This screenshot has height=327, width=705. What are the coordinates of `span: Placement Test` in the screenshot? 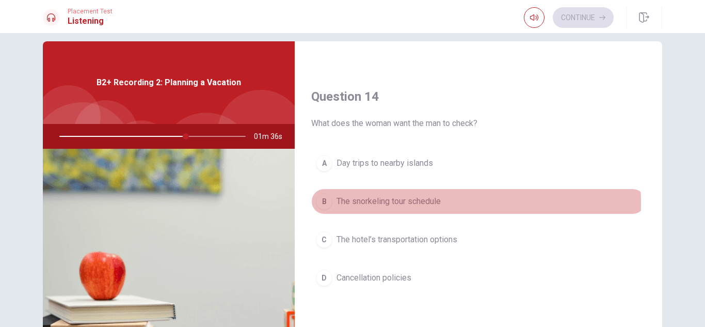 It's located at (90, 11).